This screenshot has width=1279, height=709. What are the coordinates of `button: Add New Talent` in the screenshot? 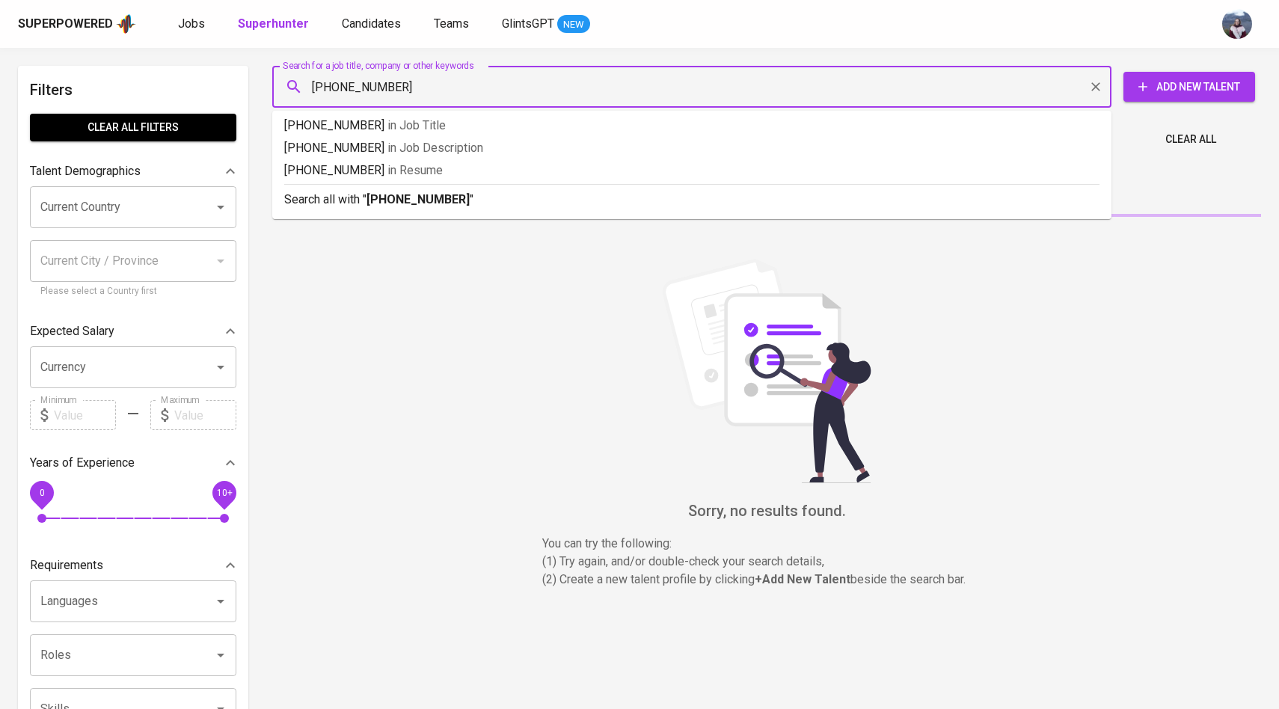 It's located at (1189, 87).